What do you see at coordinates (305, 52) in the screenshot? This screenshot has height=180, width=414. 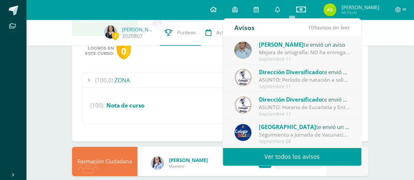 I see `div: Mejora de ortografía: NO ha entregado mejora de ortografía` at bounding box center [305, 52].